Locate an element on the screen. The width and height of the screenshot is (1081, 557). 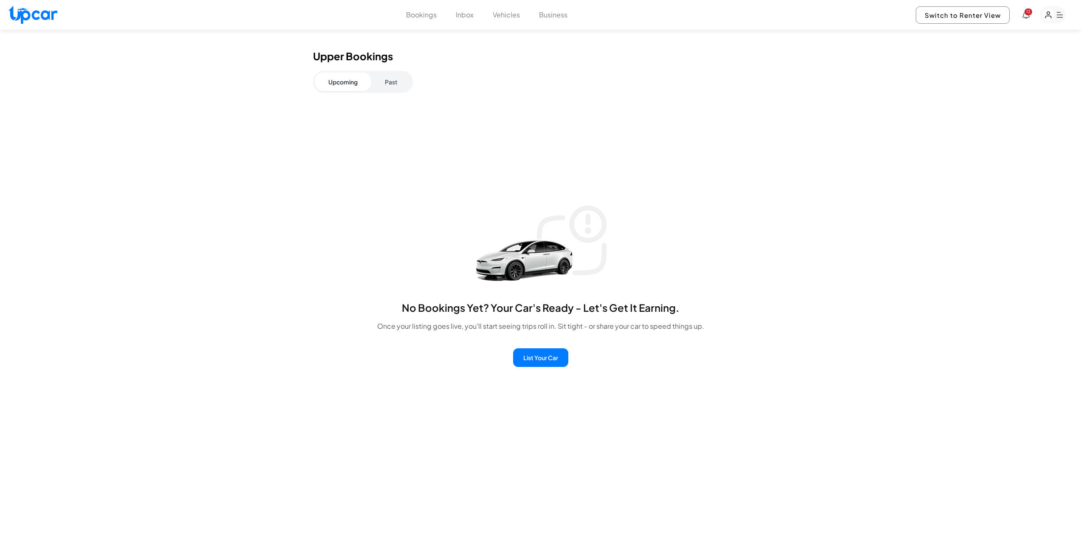
img: Upcar Logo is located at coordinates (33, 14).